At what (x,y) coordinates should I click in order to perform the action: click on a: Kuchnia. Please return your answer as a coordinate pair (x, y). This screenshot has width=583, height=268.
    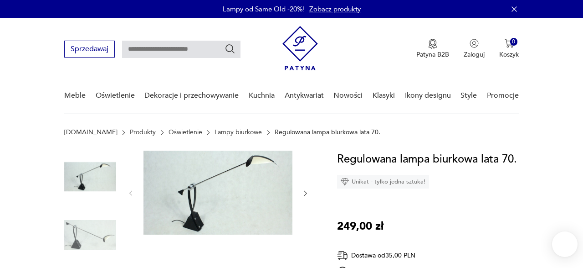
    Looking at the image, I should click on (262, 95).